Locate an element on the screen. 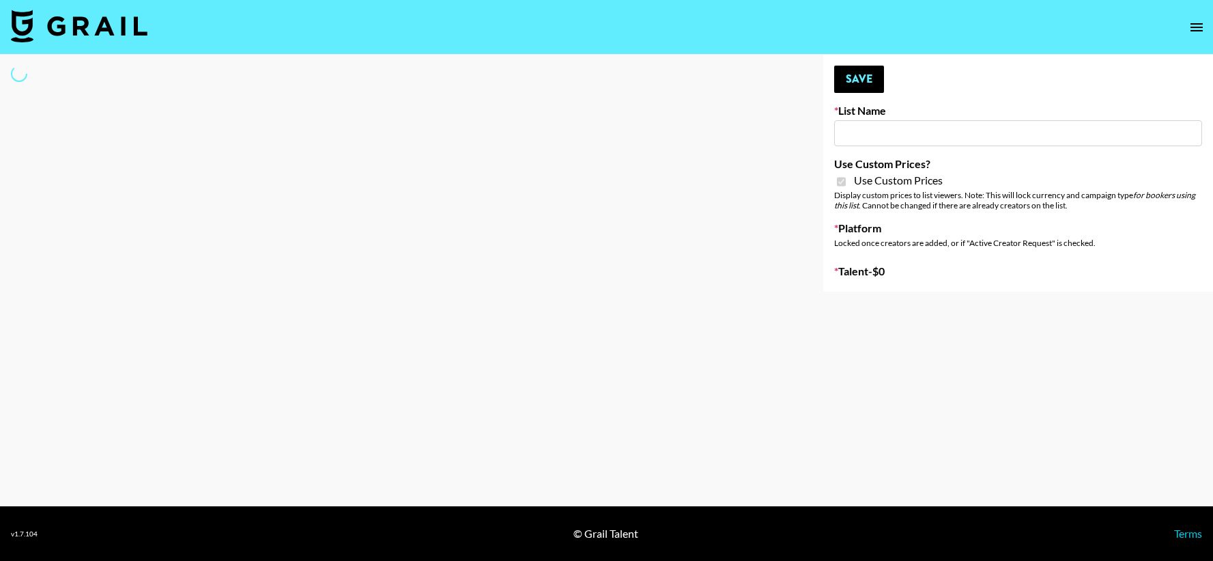 Image resolution: width=1213 pixels, height=561 pixels. a: Terms is located at coordinates (1188, 533).